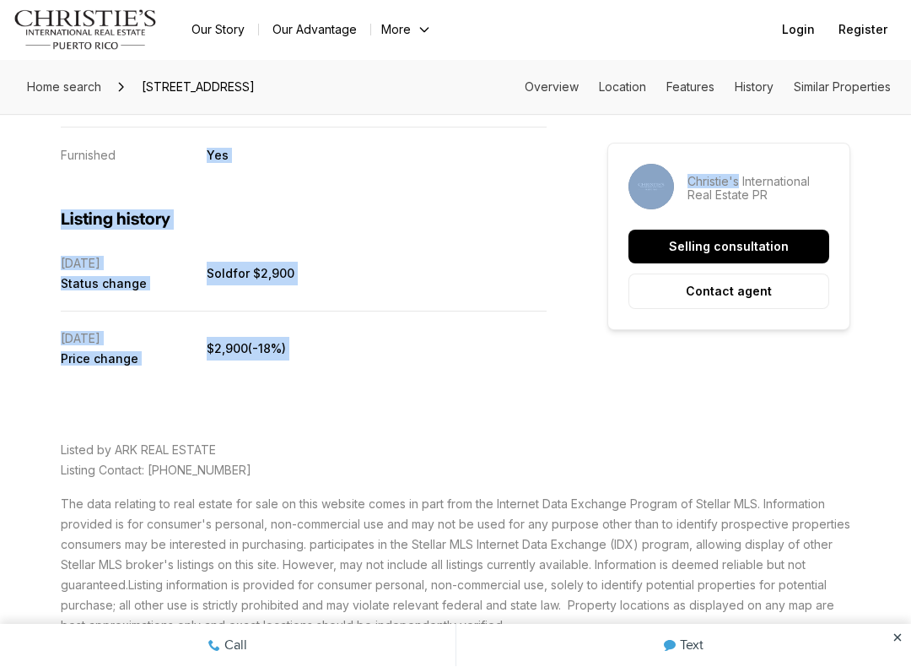  Describe the element at coordinates (447, 605) in the screenshot. I see `span: Listing information is provided for consumer personal, non-commercial use, solely to identify pot...` at that location.